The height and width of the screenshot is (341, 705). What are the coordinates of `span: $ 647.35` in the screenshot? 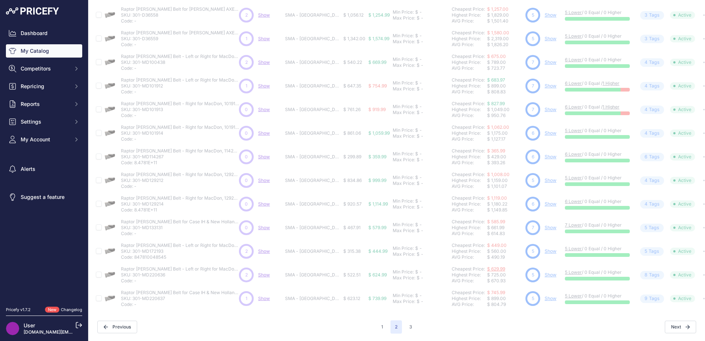 It's located at (352, 86).